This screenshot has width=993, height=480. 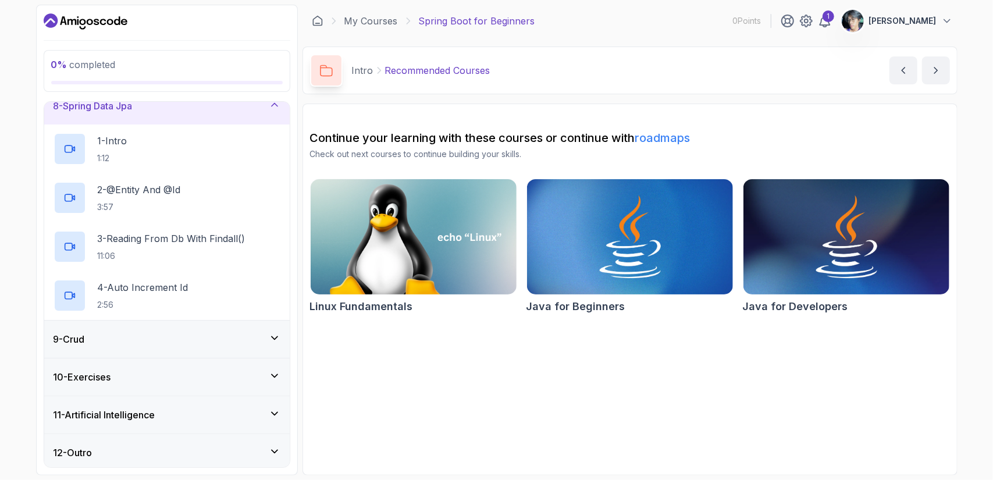 What do you see at coordinates (167, 377) in the screenshot?
I see `button: 10-Exercises` at bounding box center [167, 377].